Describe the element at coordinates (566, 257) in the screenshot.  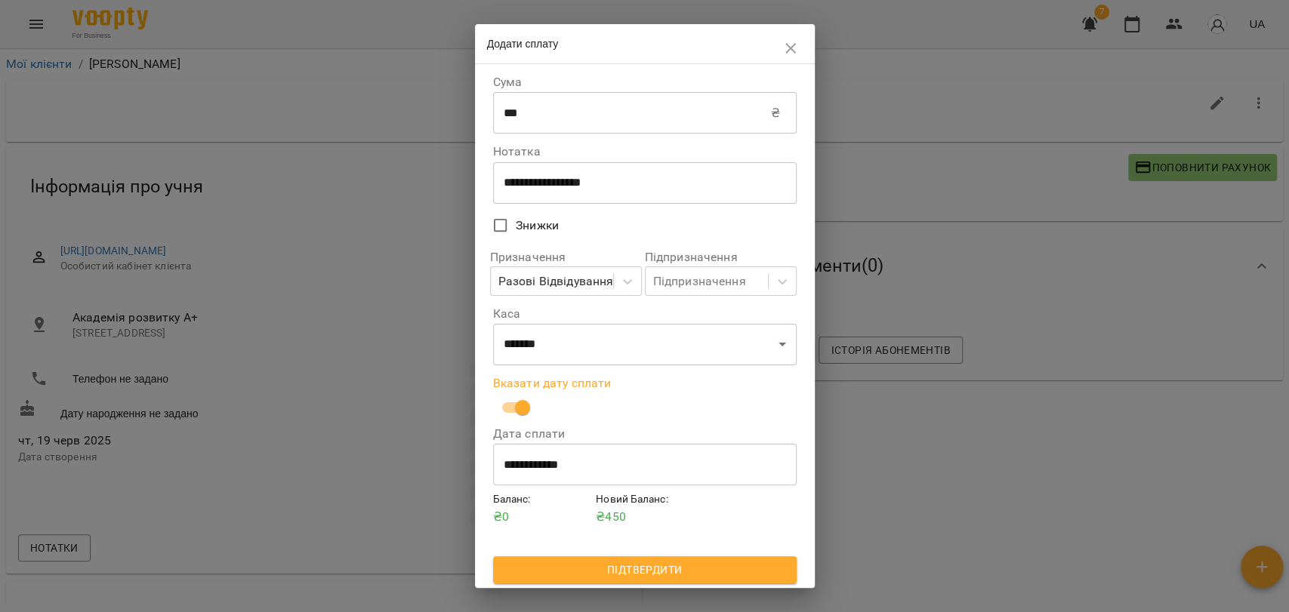
I see `label: Призначення` at that location.